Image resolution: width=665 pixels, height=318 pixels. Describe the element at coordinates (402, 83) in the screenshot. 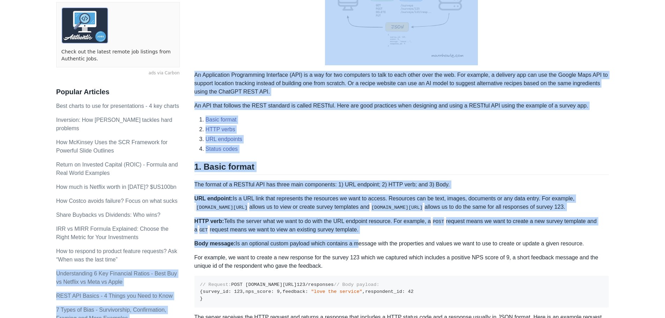

I see `p: An Application Programming Interface (API) is a way for two computers to talk to each other over ...` at that location.